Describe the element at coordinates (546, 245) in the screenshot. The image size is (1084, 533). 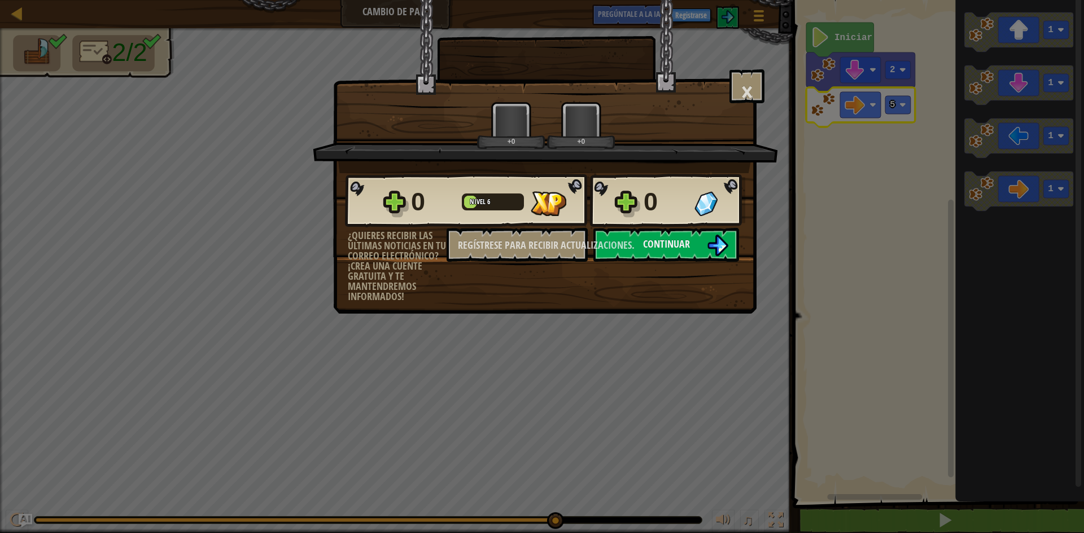
I see `font: Regístrese para recibir actualizaciones.` at that location.